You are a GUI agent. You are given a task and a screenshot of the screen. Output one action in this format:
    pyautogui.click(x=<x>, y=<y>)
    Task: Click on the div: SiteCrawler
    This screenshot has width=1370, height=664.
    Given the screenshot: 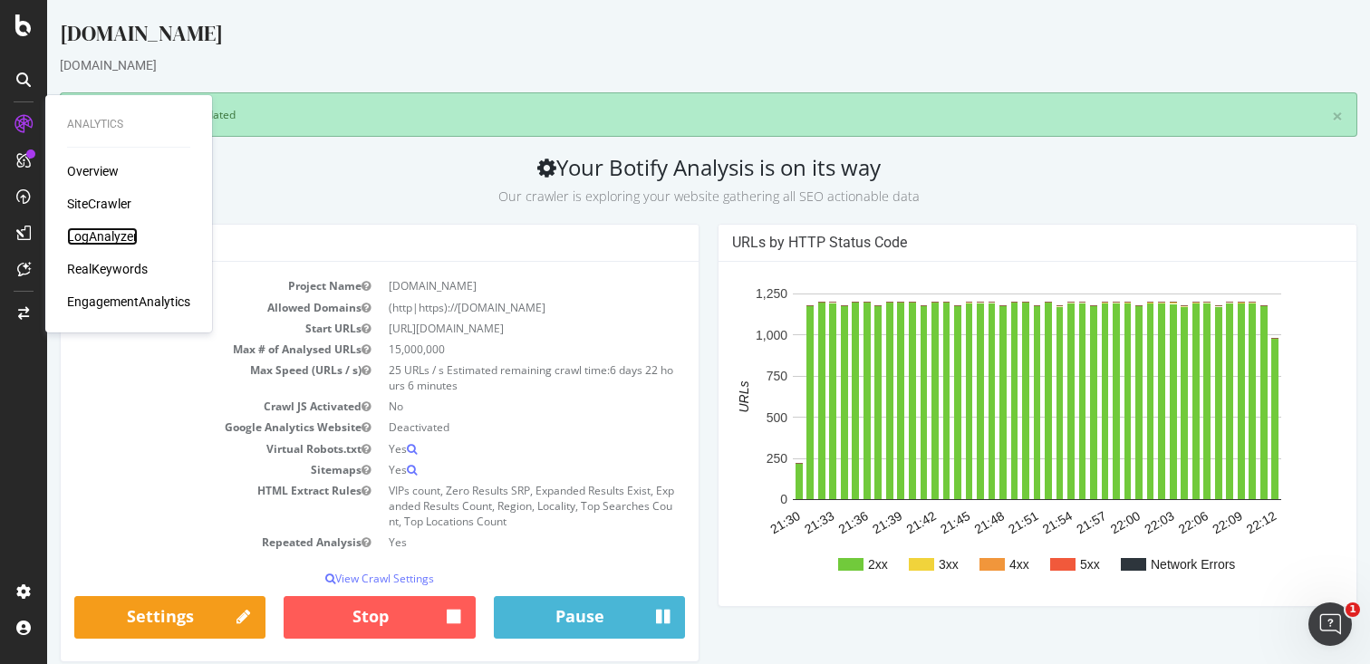 What is the action you would take?
    pyautogui.click(x=99, y=204)
    